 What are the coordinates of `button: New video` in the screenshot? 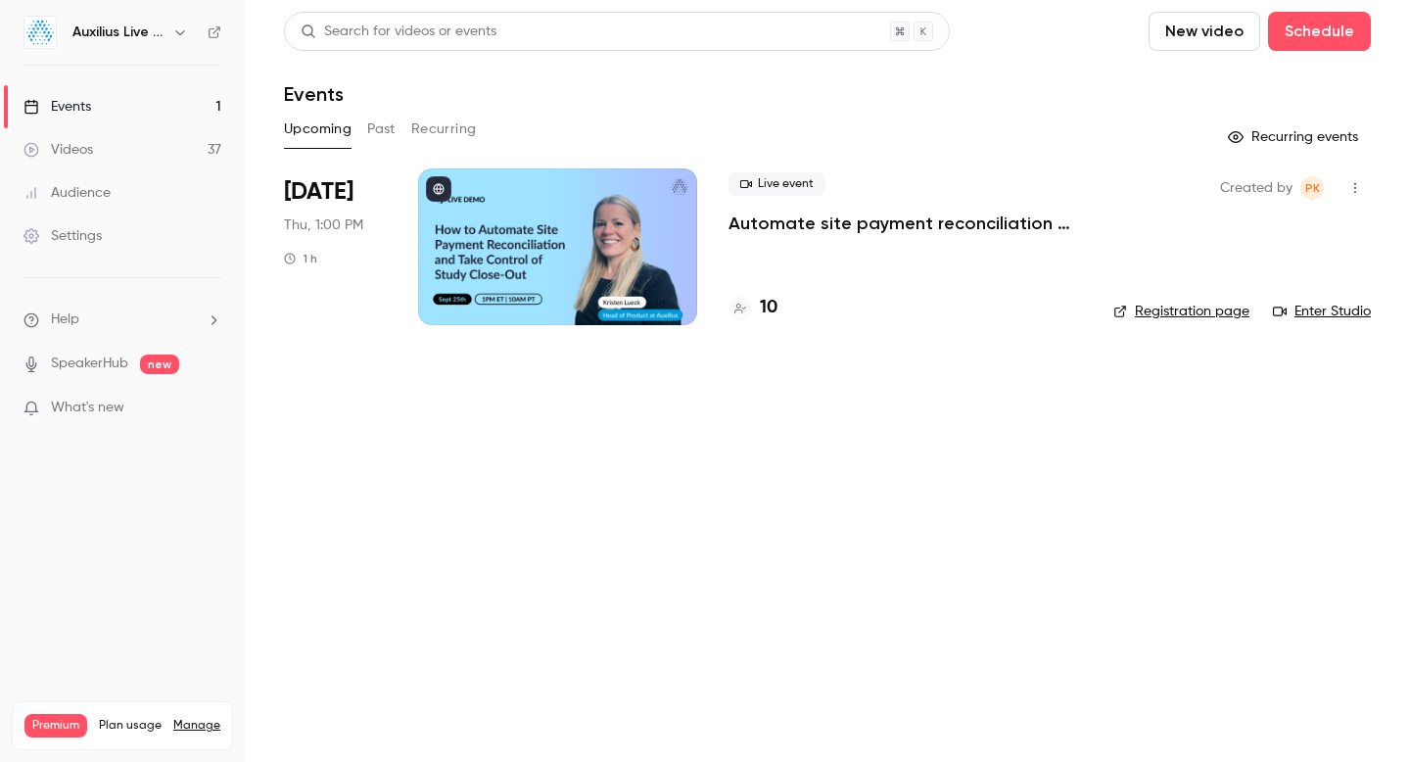 It's located at (1204, 31).